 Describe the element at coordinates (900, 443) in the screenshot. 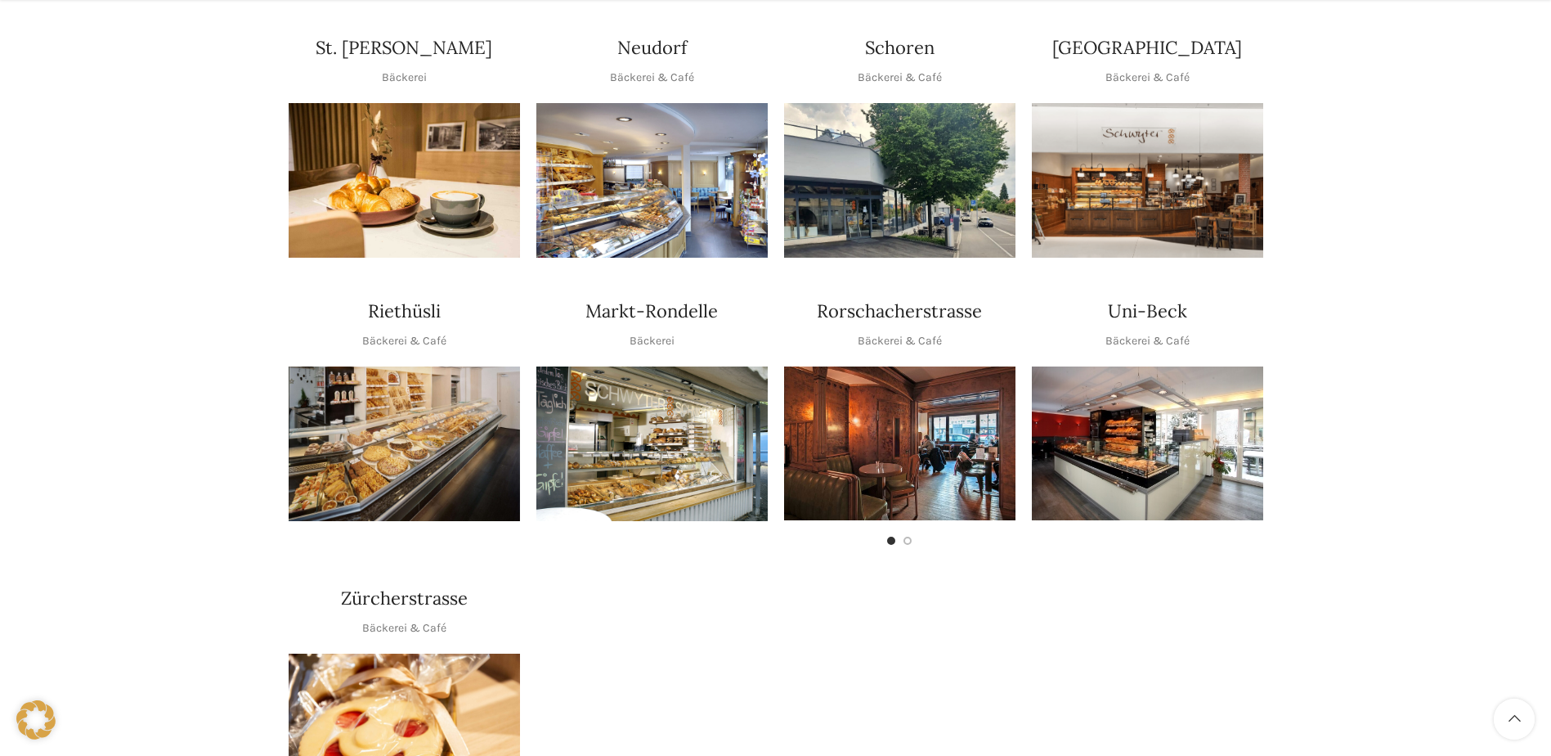

I see `img: Rorschacherstrasse` at that location.